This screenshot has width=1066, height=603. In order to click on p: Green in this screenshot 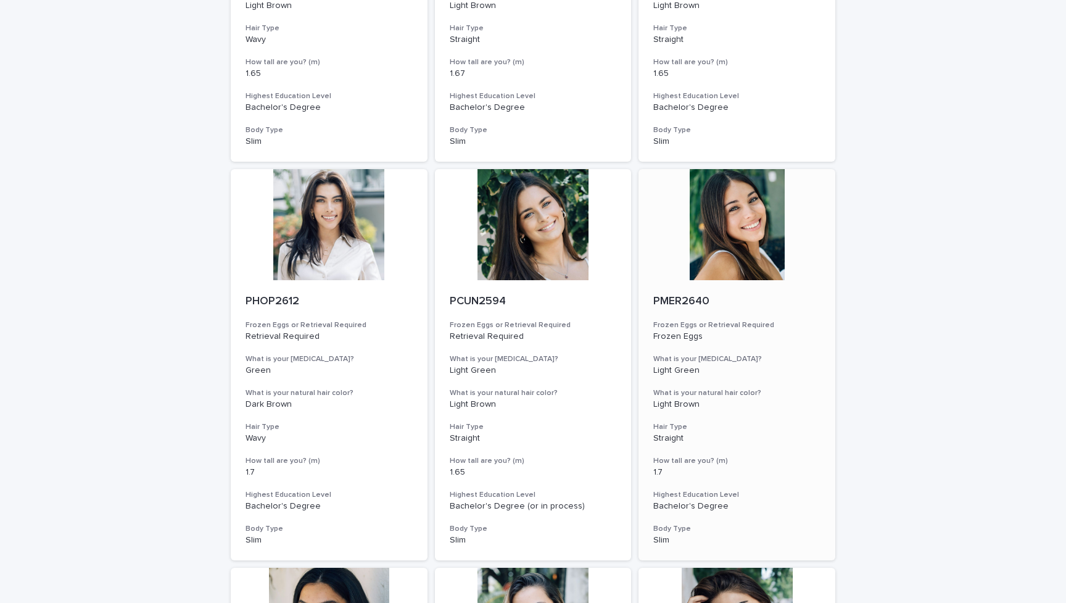, I will do `click(329, 370)`.